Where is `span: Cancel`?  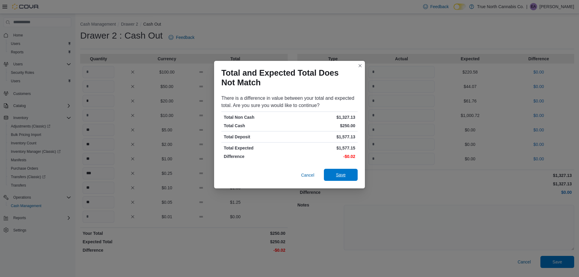
span: Cancel is located at coordinates (308, 175).